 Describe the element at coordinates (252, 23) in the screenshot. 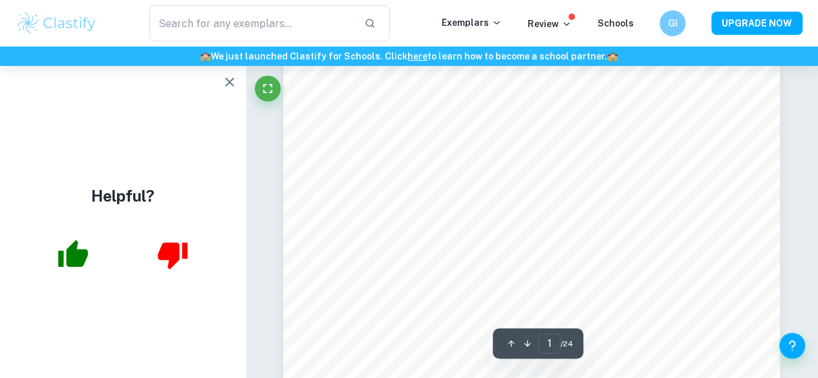

I see `input: Search for any exemplars...` at that location.